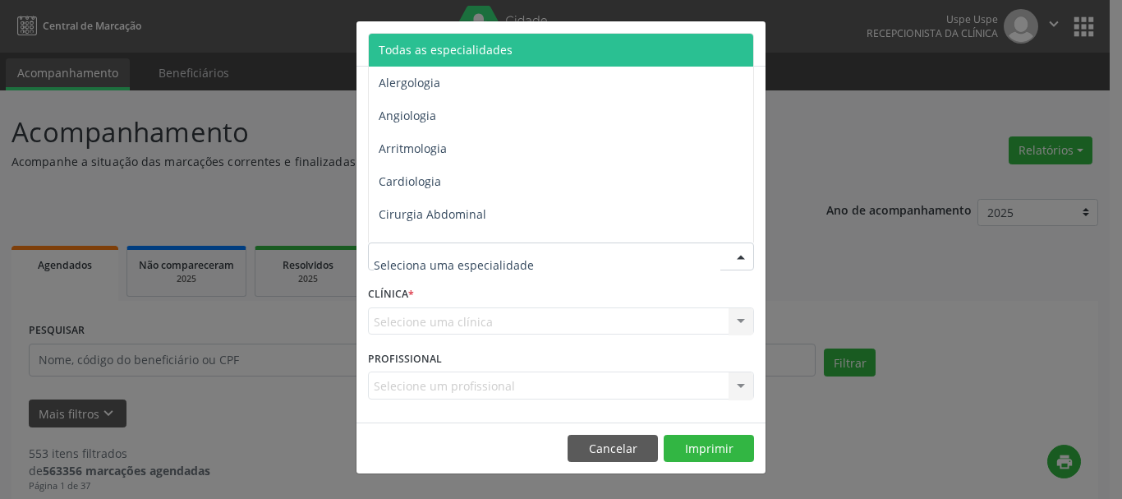 The image size is (1122, 499). I want to click on span: Angiologia, so click(408, 115).